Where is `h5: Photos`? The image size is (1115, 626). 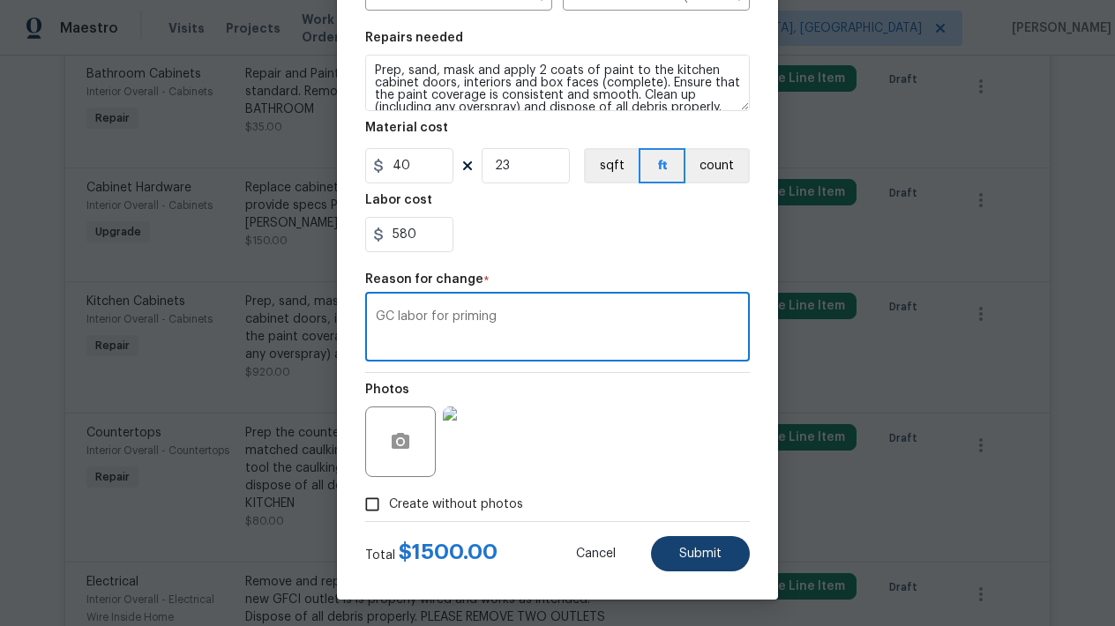
h5: Photos is located at coordinates (387, 390).